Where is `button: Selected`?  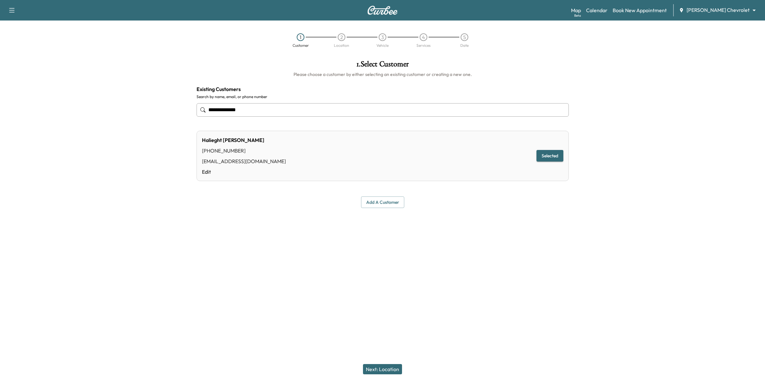
button: Selected is located at coordinates (550, 156).